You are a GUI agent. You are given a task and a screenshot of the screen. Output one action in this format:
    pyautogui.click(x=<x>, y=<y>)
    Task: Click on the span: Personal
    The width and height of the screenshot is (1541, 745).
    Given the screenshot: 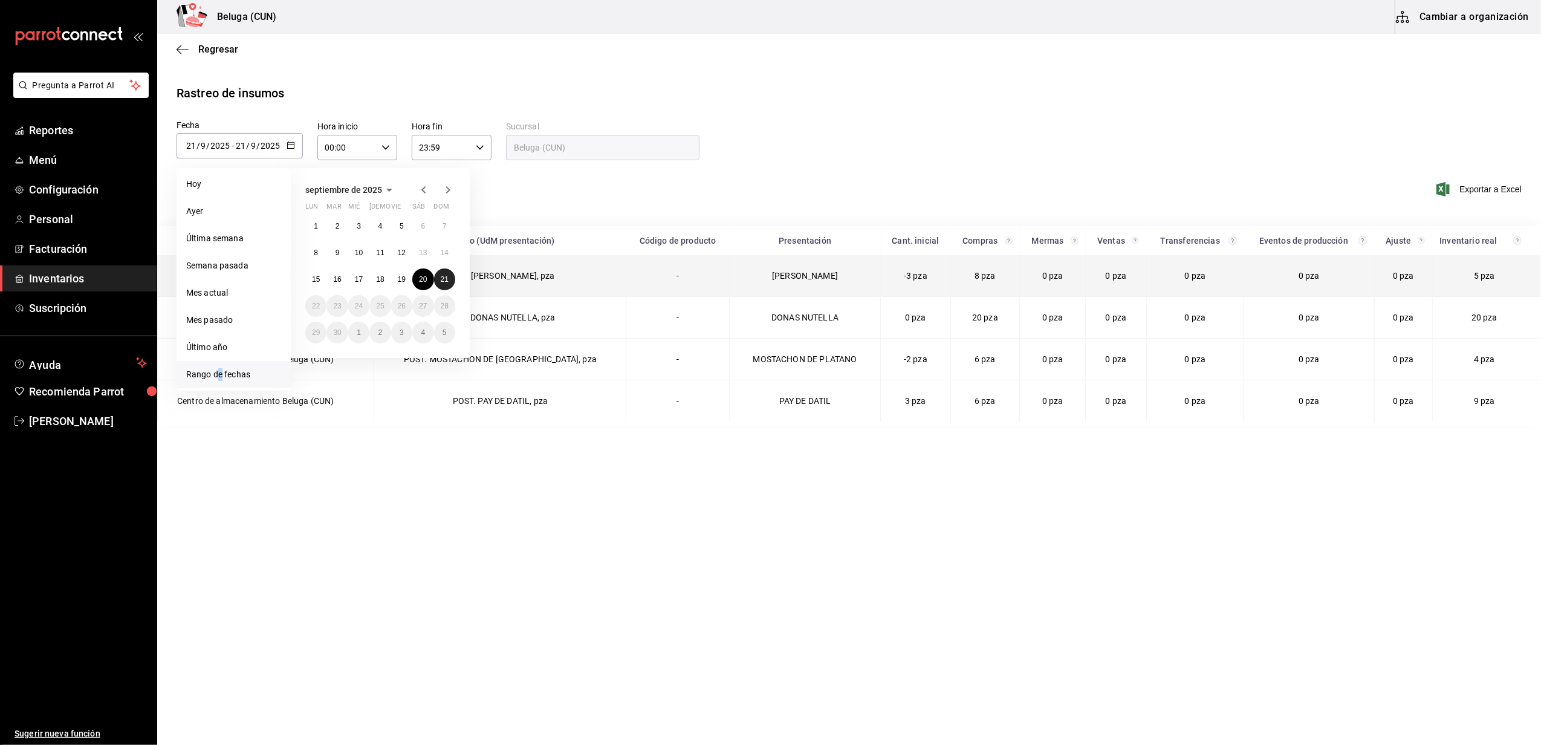 What is the action you would take?
    pyautogui.click(x=88, y=219)
    